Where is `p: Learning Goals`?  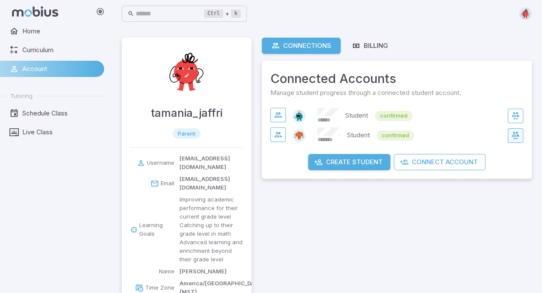 p: Learning Goals is located at coordinates (156, 230).